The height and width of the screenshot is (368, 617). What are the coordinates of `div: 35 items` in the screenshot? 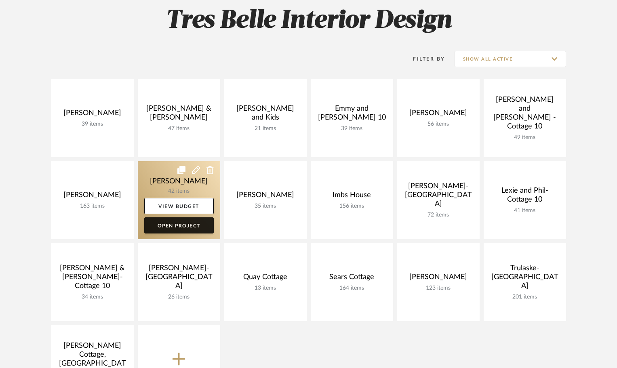 It's located at (265, 206).